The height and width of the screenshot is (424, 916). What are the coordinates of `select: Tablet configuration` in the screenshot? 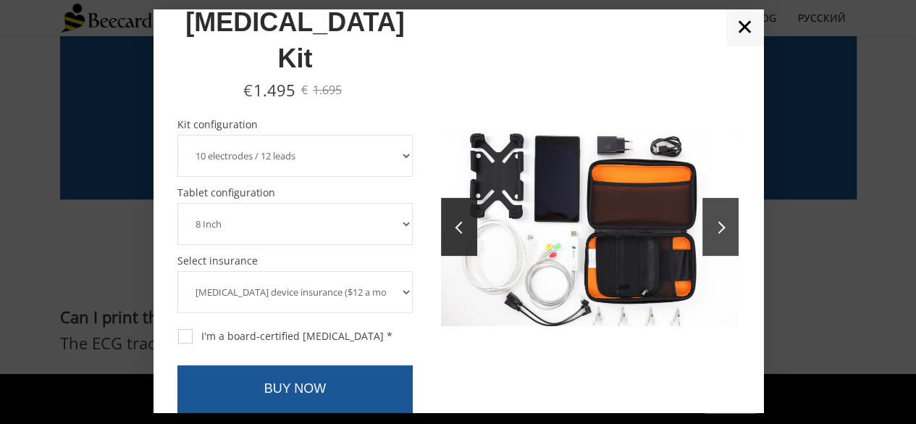 It's located at (295, 224).